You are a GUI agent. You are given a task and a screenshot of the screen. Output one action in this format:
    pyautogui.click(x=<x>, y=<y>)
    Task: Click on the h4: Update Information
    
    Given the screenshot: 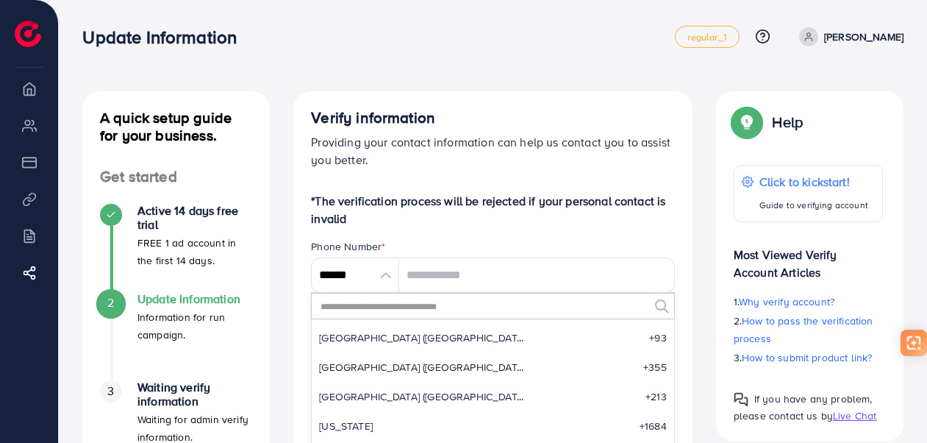 What is the action you would take?
    pyautogui.click(x=195, y=298)
    